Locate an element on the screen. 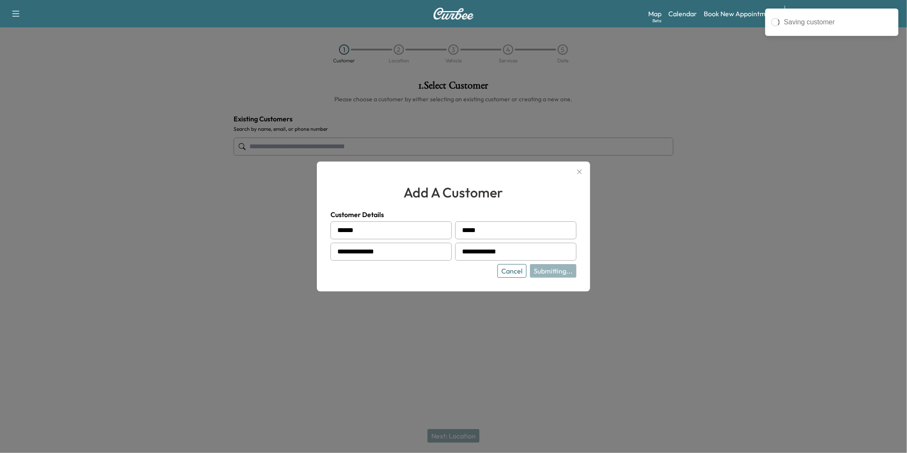 The height and width of the screenshot is (453, 907). h2: add a customer is located at coordinates (454, 192).